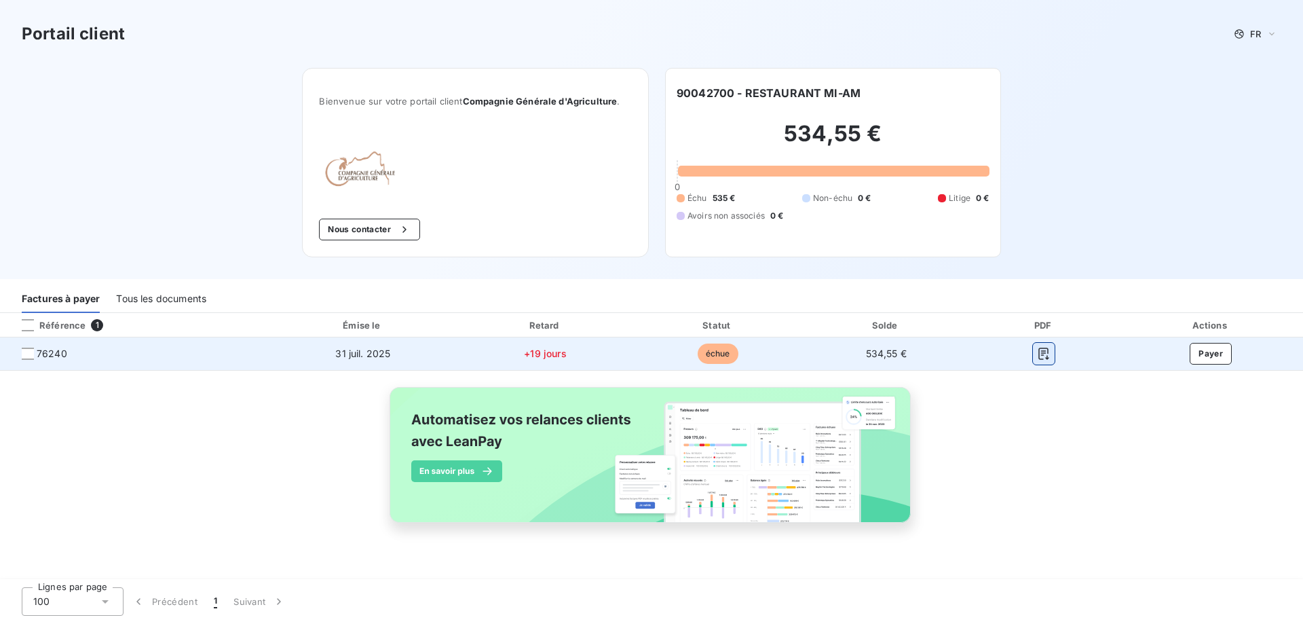  Describe the element at coordinates (833, 140) in the screenshot. I see `h2: 534,55 €` at that location.